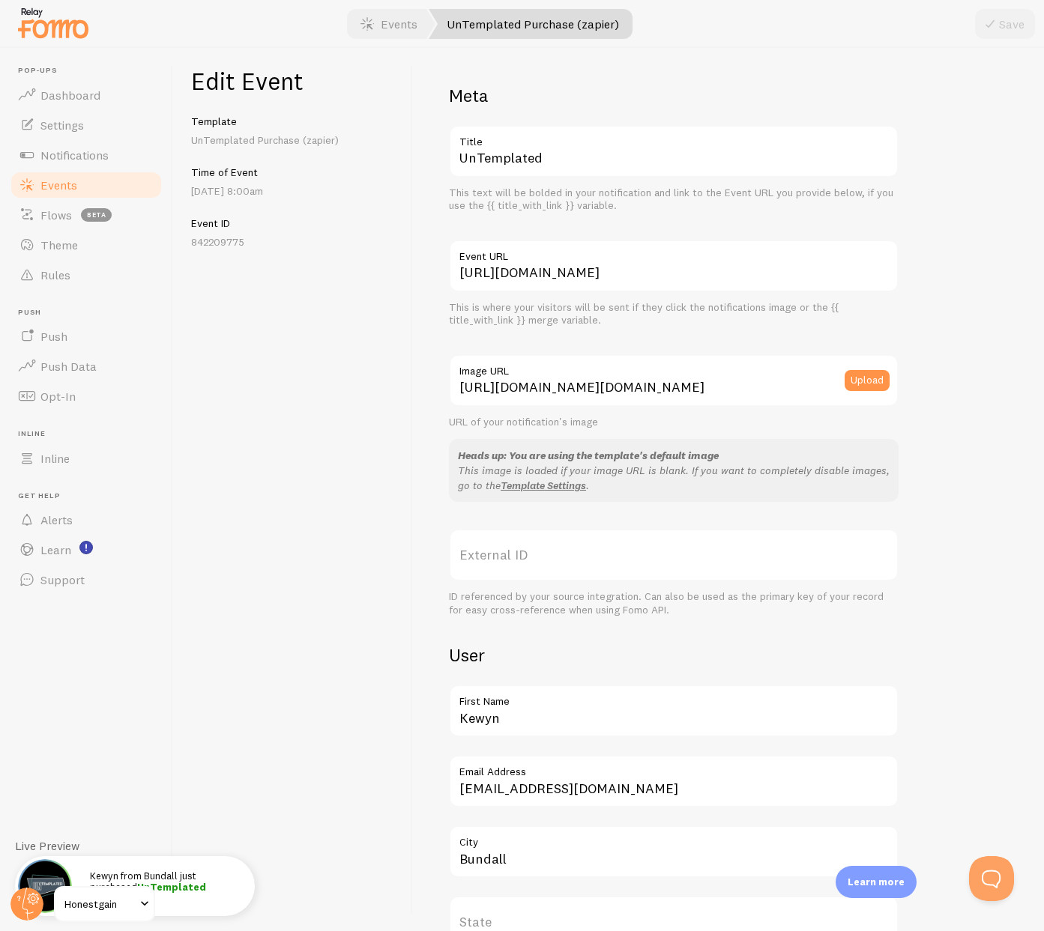 The height and width of the screenshot is (931, 1044). I want to click on span: beta, so click(96, 215).